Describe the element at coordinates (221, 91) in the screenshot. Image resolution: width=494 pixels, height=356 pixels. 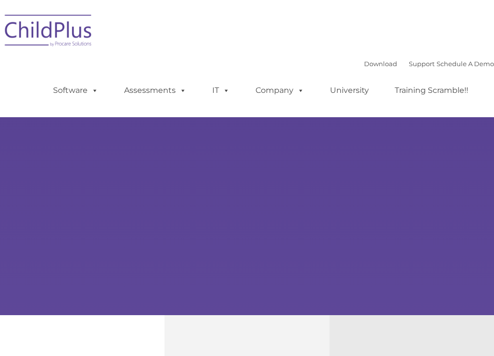
I see `a: IT` at that location.